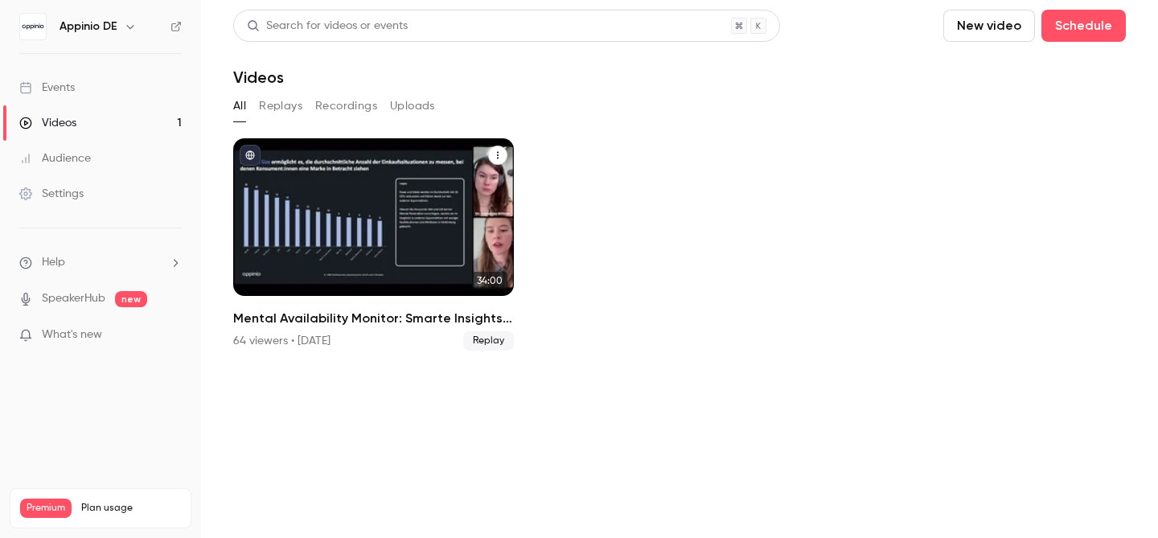 The image size is (1158, 538). Describe the element at coordinates (680, 244) in the screenshot. I see `ul: Videos` at that location.